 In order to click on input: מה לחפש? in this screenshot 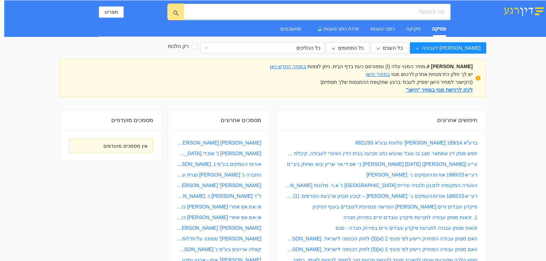, I will do `click(320, 12)`.